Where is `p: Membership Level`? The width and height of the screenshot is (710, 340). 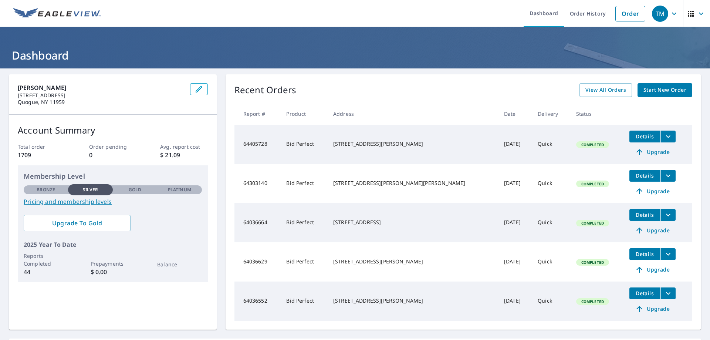 p: Membership Level is located at coordinates (113, 176).